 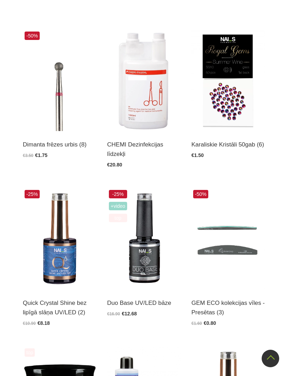 I want to click on img: Virsējais pārklājums bez lipīgā slāņa un UV zilā pārklājuma. Nodrošina izcilu spīdumu manikīram l..., so click(x=60, y=239).